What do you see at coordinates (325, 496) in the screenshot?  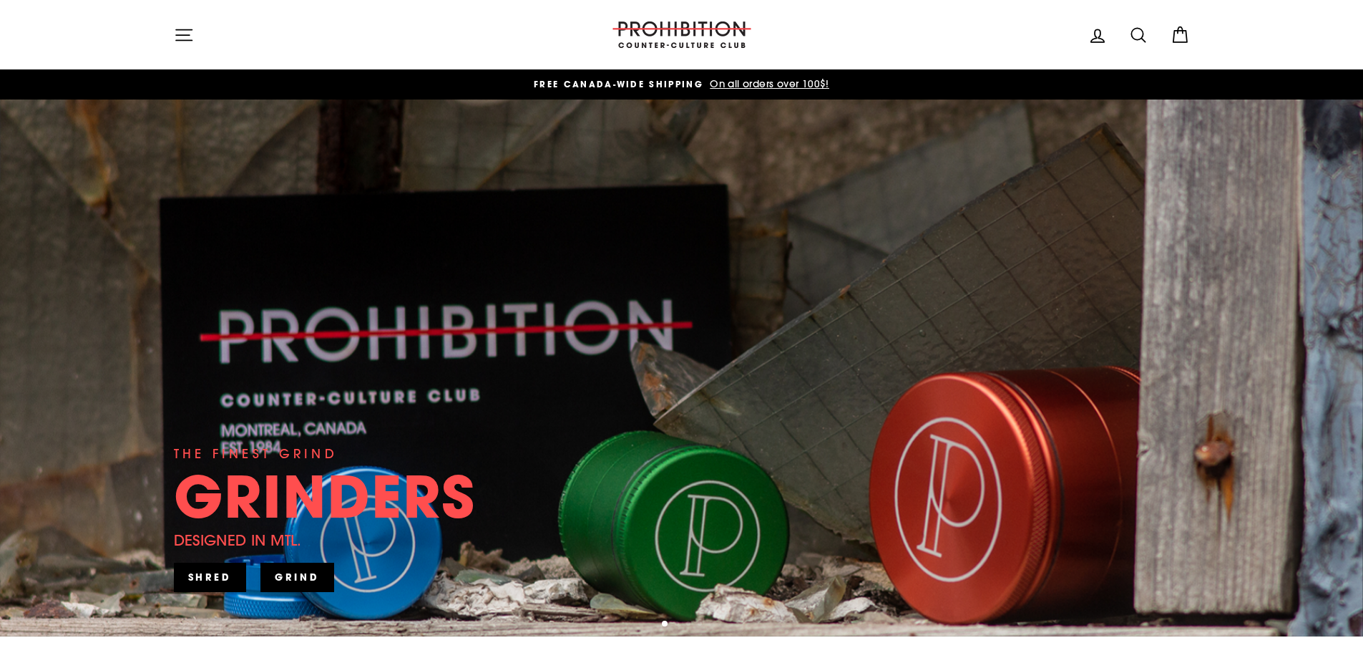 I see `div: GRINDERS` at bounding box center [325, 496].